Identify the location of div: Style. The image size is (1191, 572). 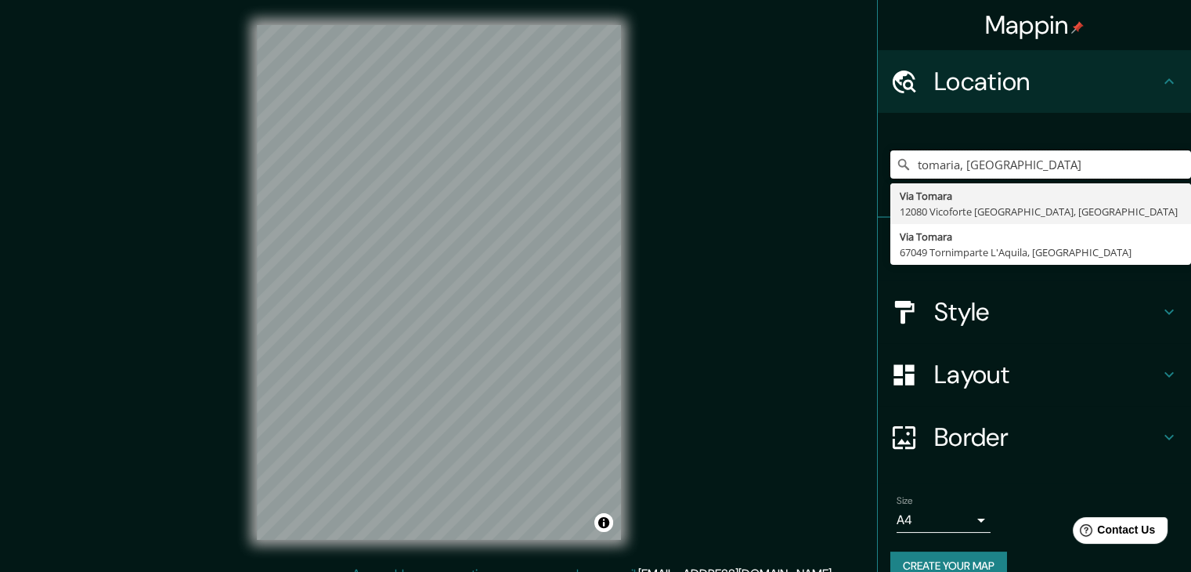
(1035, 312).